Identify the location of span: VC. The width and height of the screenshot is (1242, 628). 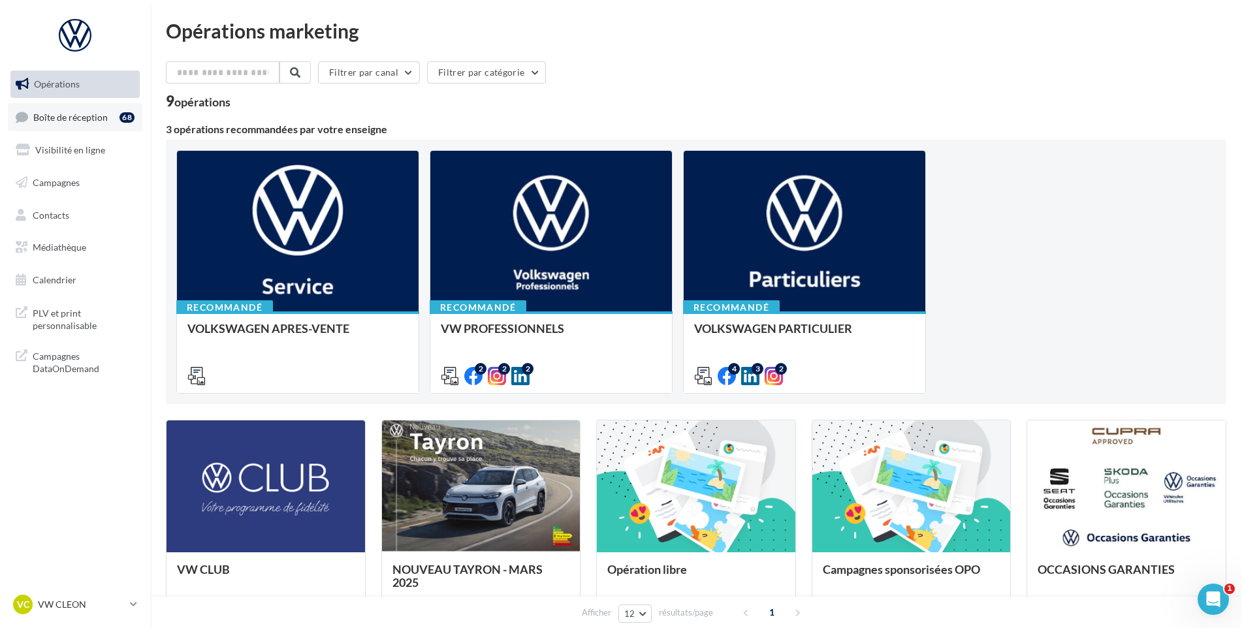
(23, 604).